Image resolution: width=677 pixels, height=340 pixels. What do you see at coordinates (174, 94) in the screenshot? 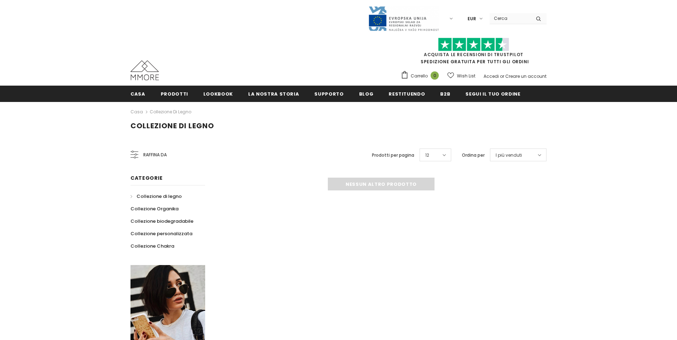
I see `a: Prodotti` at bounding box center [174, 94].